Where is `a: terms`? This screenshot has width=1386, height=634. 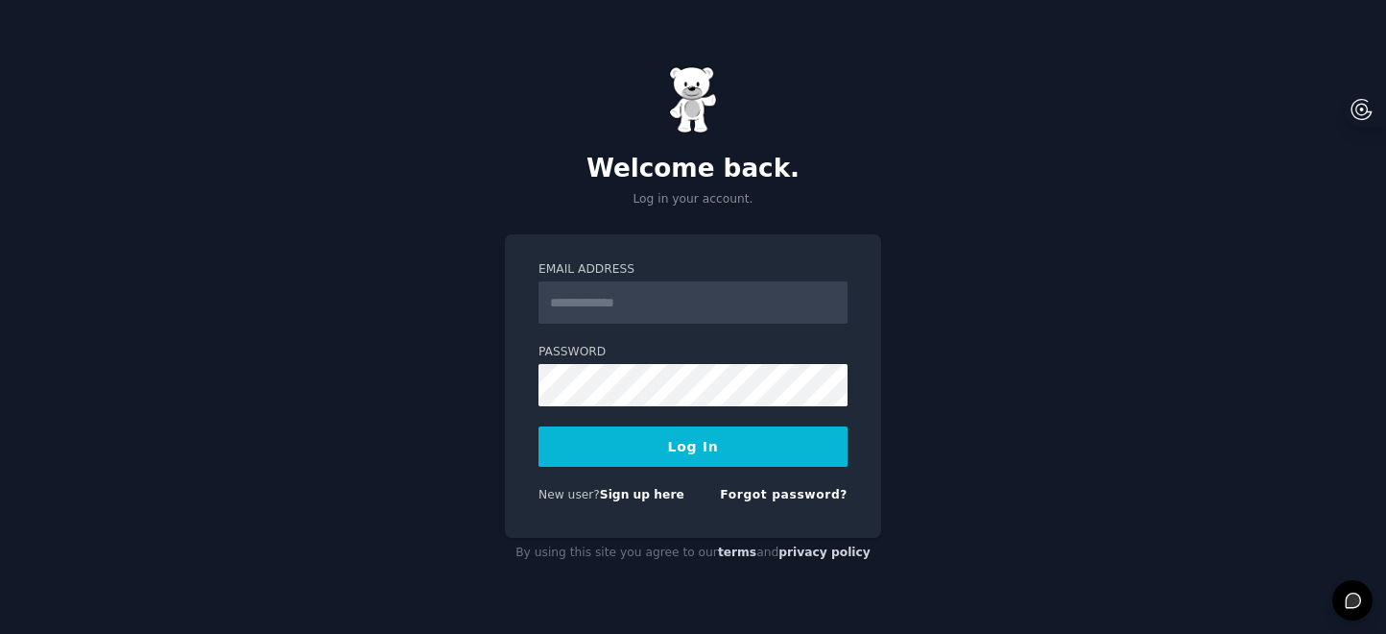
a: terms is located at coordinates (737, 552).